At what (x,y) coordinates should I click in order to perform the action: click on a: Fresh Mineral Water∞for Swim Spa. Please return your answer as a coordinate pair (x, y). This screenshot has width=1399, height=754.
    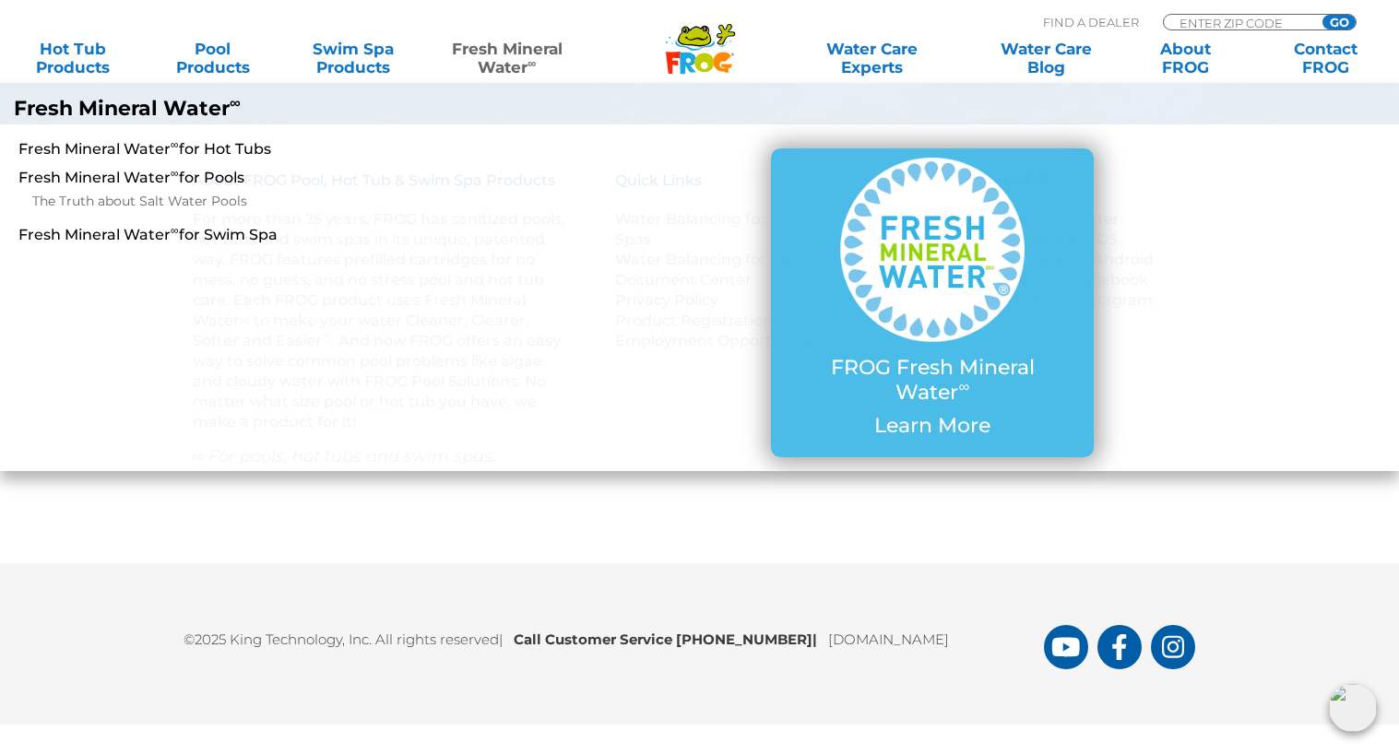
    Looking at the image, I should click on (243, 235).